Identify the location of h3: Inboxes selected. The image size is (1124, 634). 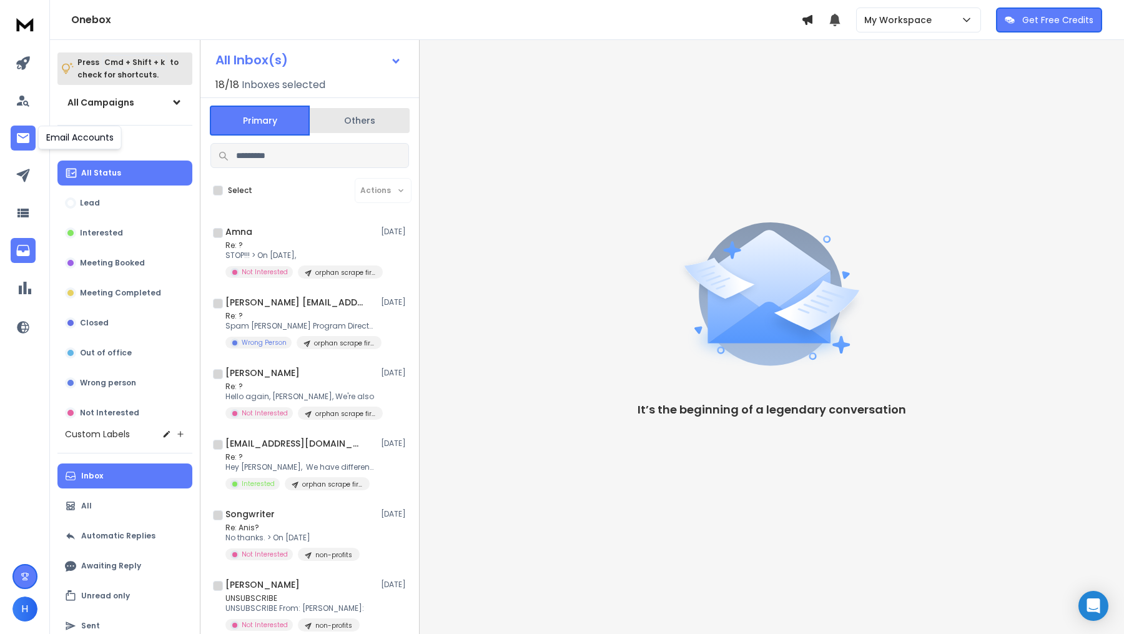
(283, 85).